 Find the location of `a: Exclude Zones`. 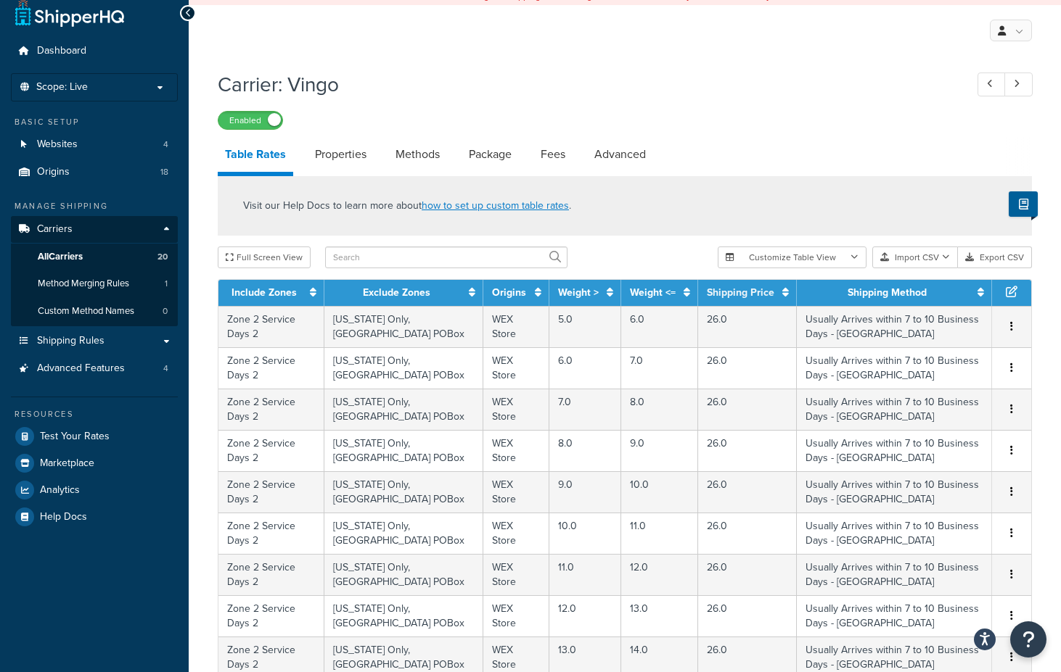

a: Exclude Zones is located at coordinates (396, 292).